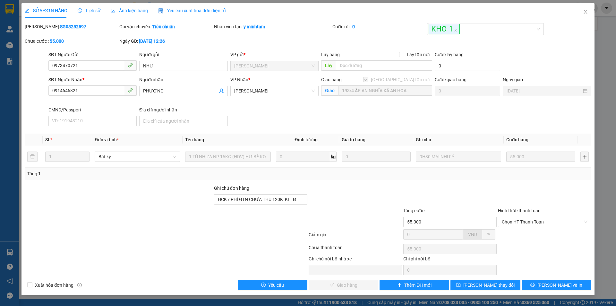 This screenshot has height=306, width=616. Describe the element at coordinates (330, 90) in the screenshot. I see `span: Giao` at that location.